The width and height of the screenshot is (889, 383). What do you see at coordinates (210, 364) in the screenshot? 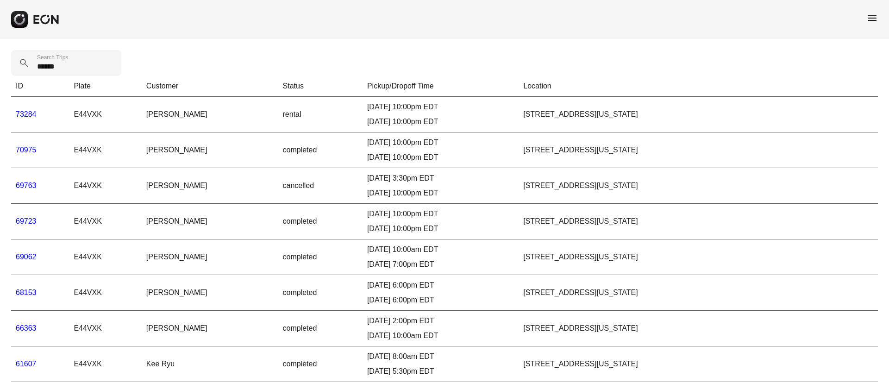
I see `td: Kee Ryu` at bounding box center [210, 364].